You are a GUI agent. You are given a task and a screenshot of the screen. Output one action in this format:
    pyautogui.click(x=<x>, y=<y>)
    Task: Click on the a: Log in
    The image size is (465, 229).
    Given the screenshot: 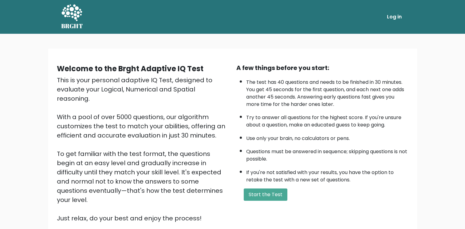 What is the action you would take?
    pyautogui.click(x=395, y=17)
    